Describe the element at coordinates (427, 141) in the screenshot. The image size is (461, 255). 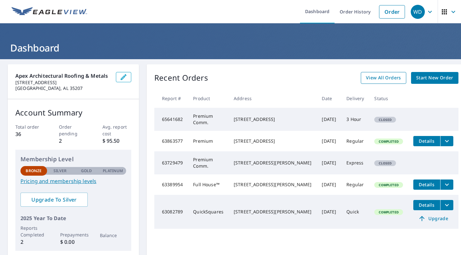
I see `button: detailsBtn-63863577` at that location.